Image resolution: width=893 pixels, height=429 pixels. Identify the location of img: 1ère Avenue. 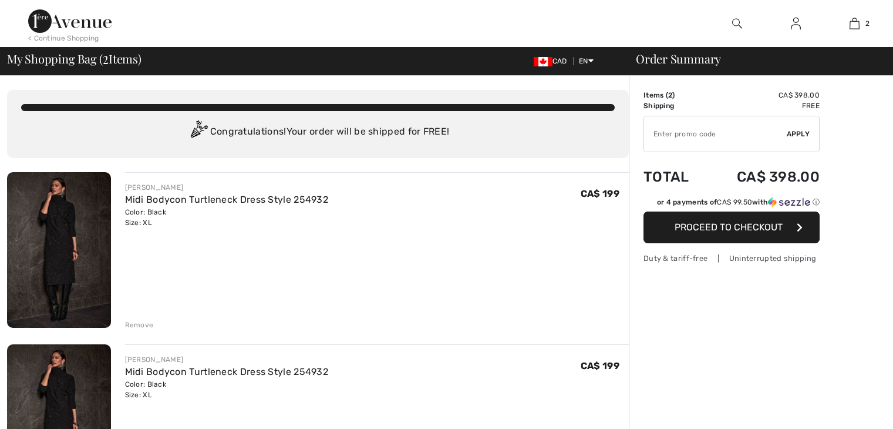
(70, 21).